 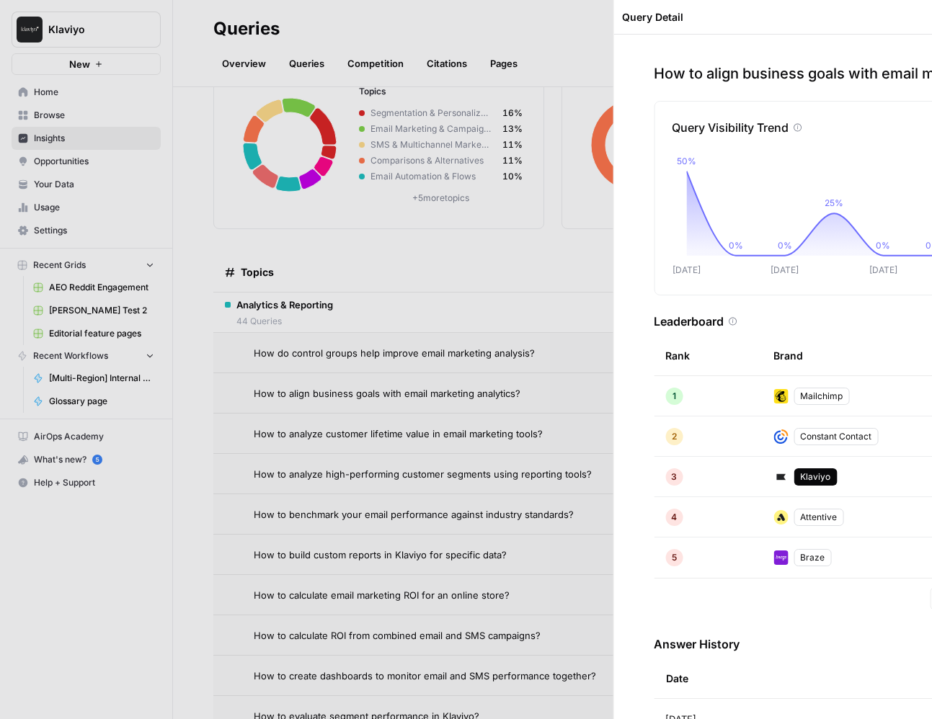 What do you see at coordinates (94, 231) in the screenshot?
I see `span: Settings` at bounding box center [94, 231].